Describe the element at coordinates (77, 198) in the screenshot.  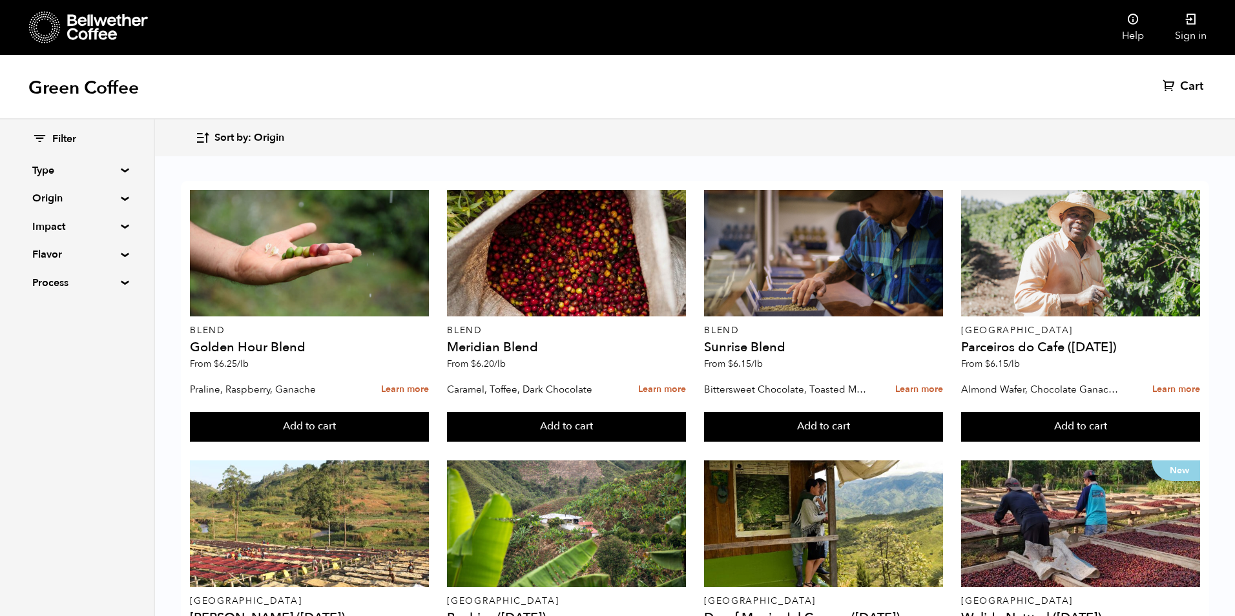
I see `summary: Origin` at that location.